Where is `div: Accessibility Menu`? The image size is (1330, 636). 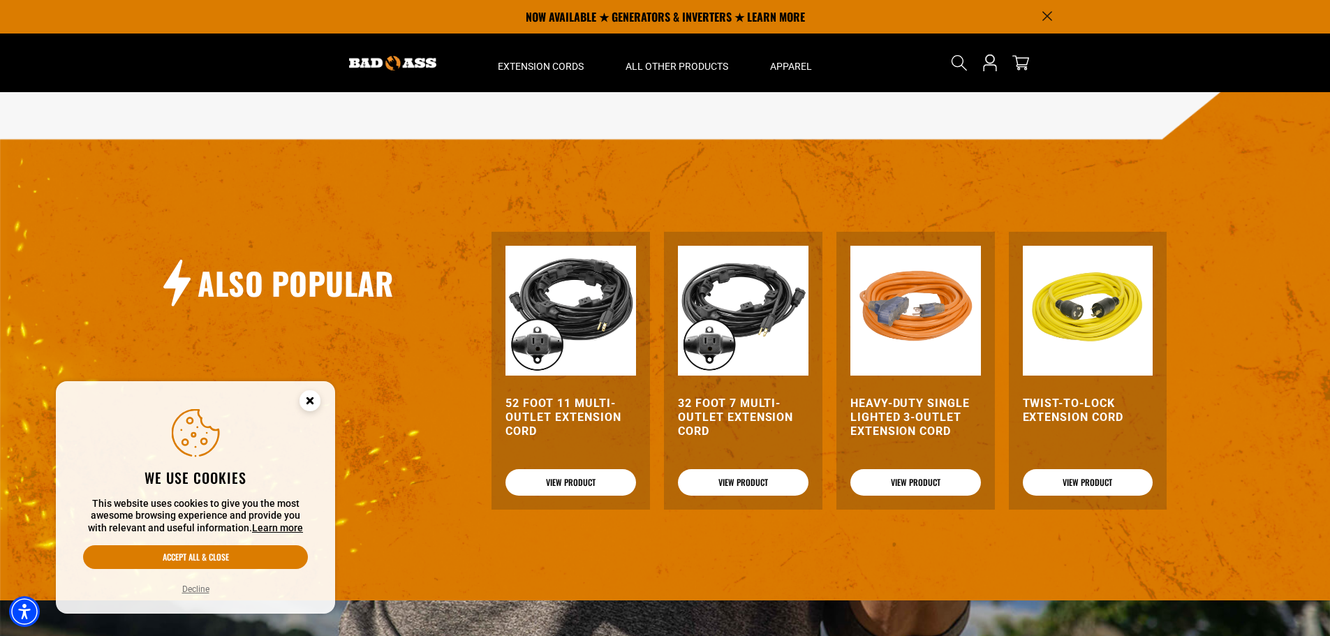
div: Accessibility Menu is located at coordinates (24, 612).